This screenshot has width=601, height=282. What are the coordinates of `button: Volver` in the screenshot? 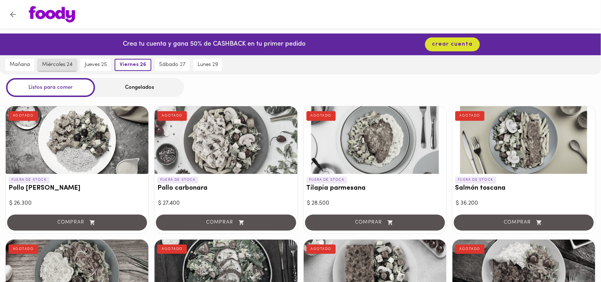 It's located at (13, 14).